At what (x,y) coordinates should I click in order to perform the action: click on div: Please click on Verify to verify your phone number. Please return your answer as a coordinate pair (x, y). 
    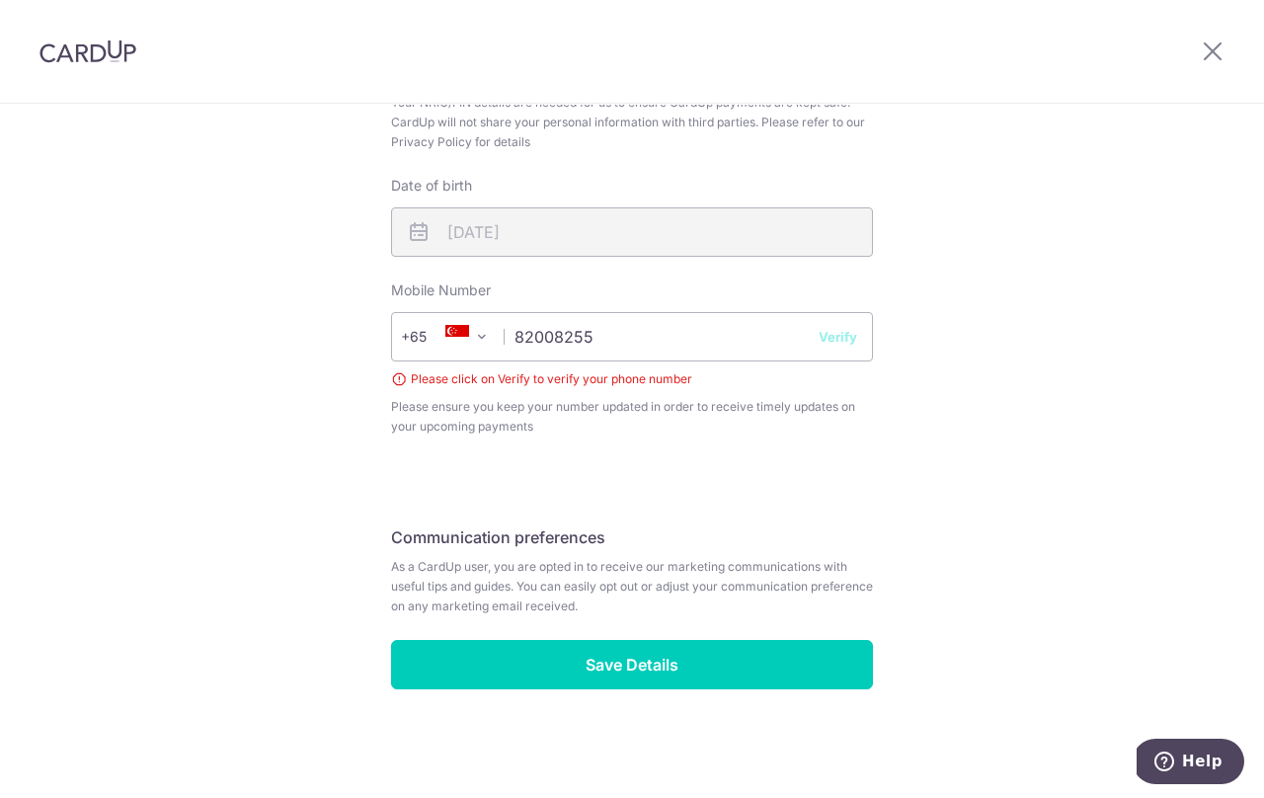
    Looking at the image, I should click on (632, 379).